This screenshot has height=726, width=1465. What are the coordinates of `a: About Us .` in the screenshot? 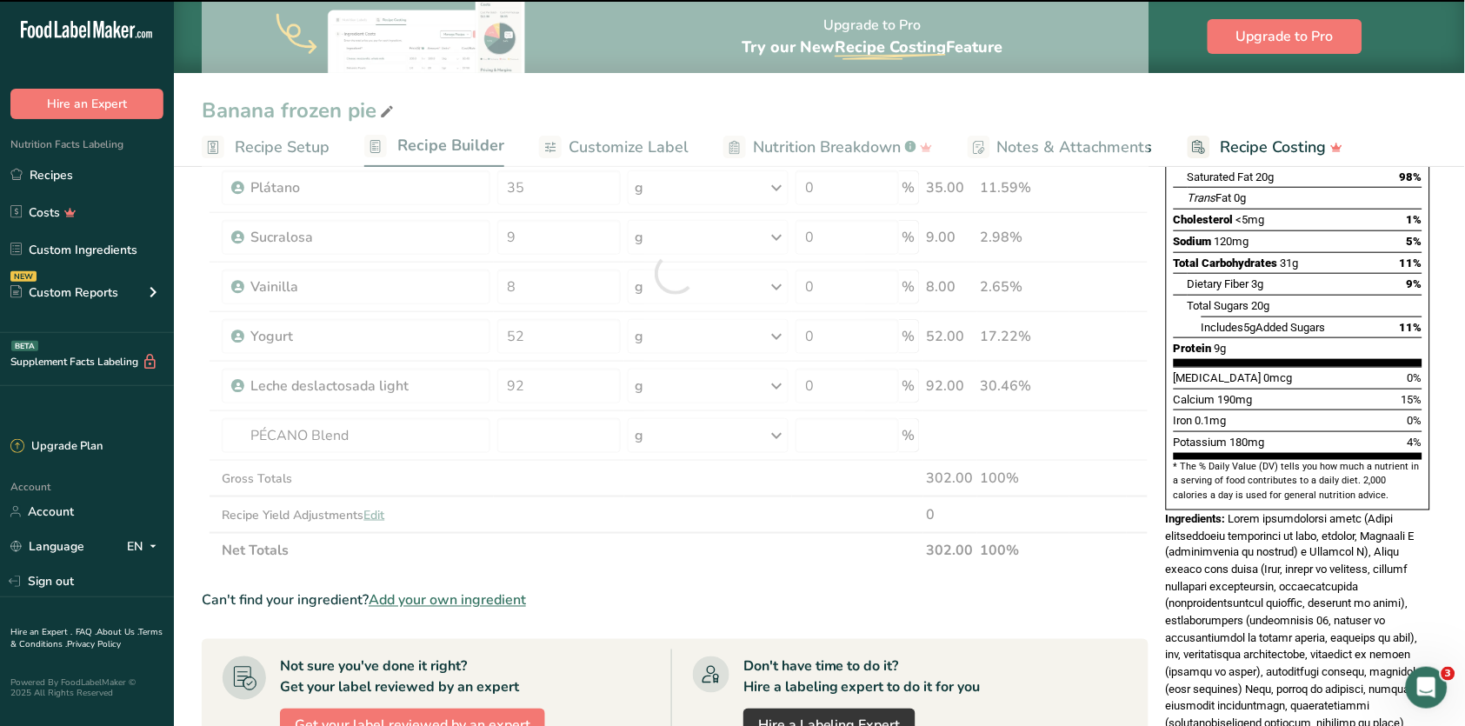 It's located at (117, 632).